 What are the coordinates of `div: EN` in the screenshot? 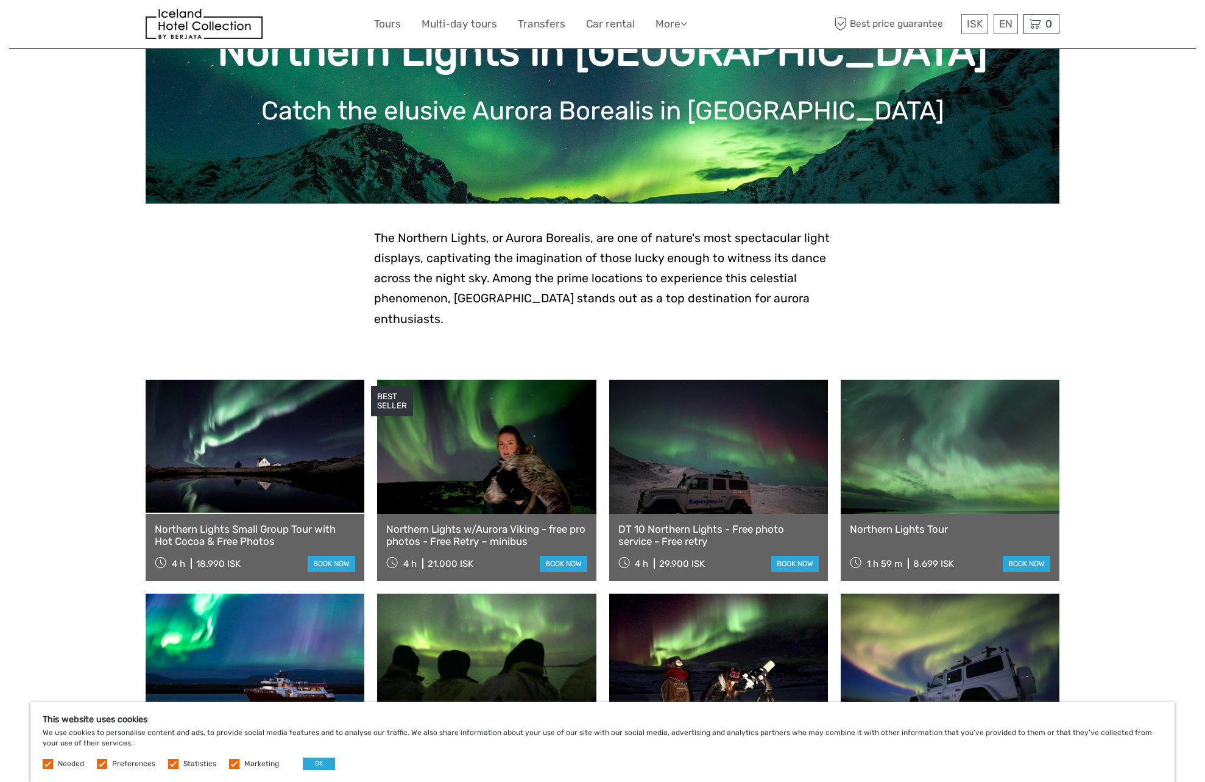 It's located at (1006, 24).